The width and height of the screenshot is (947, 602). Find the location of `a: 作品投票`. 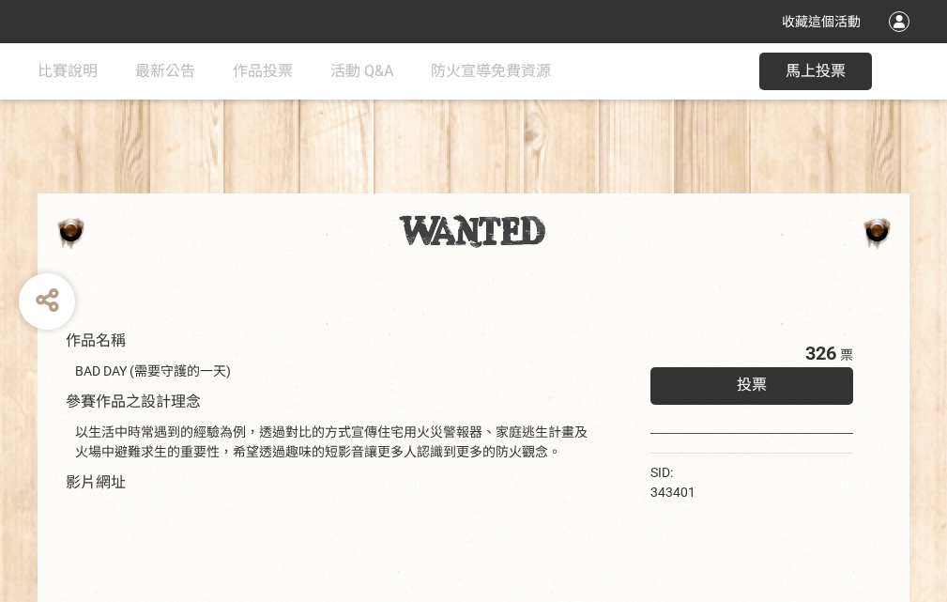

a: 作品投票 is located at coordinates (263, 71).